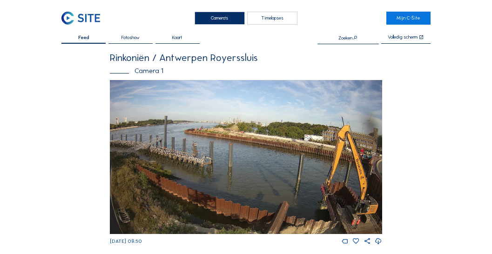 This screenshot has height=254, width=492. I want to click on img: C-SITE Logo, so click(80, 18).